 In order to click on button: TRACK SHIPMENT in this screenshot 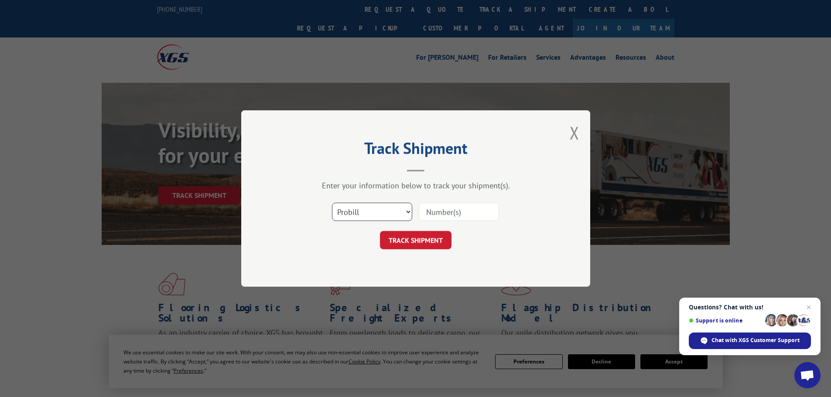, I will do `click(416, 240)`.